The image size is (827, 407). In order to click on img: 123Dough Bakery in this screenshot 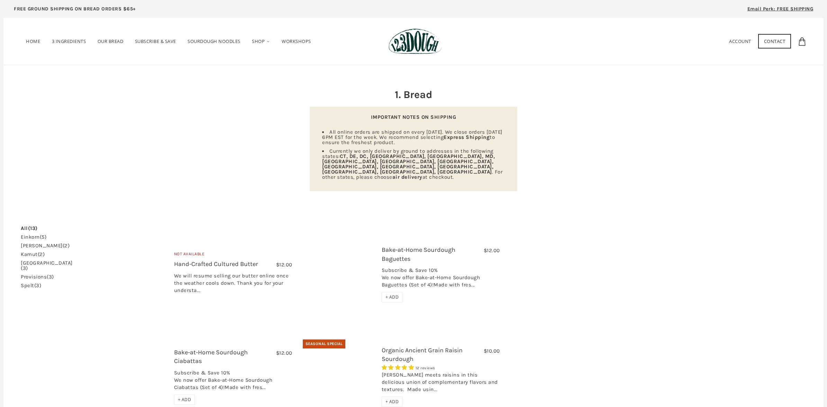, I will do `click(415, 41)`.